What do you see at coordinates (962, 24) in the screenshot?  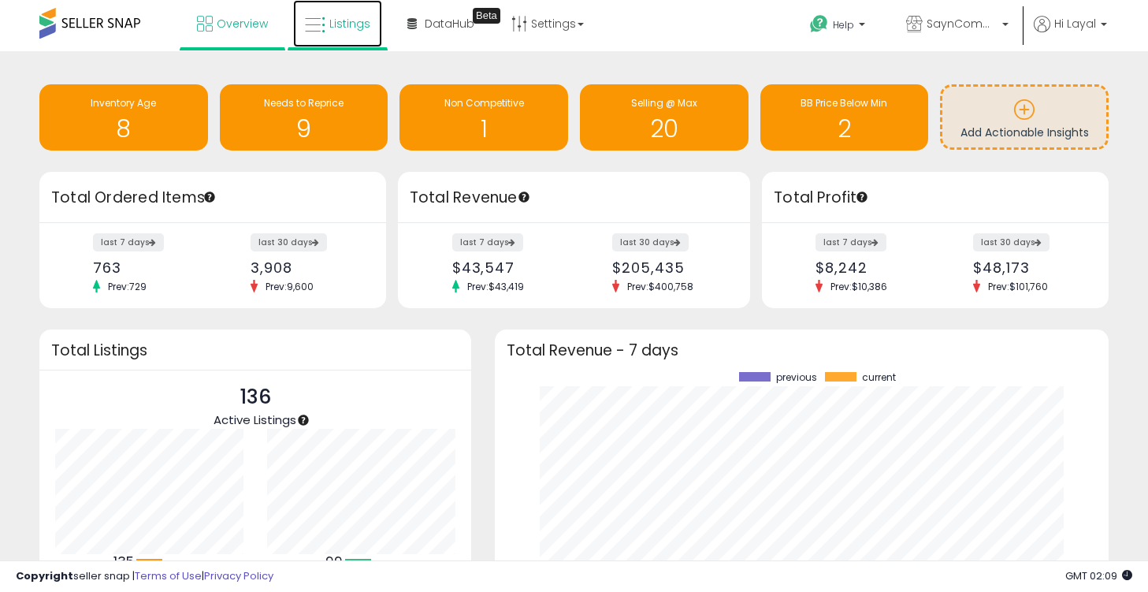 I see `span: SaynCommerce CA` at bounding box center [962, 24].